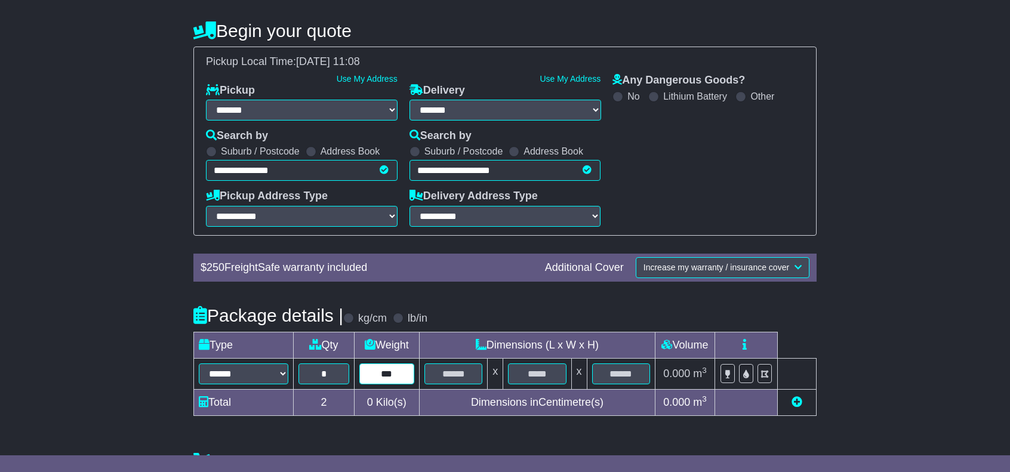 This screenshot has width=1010, height=472. What do you see at coordinates (695, 96) in the screenshot?
I see `label: Lithium Battery` at bounding box center [695, 96].